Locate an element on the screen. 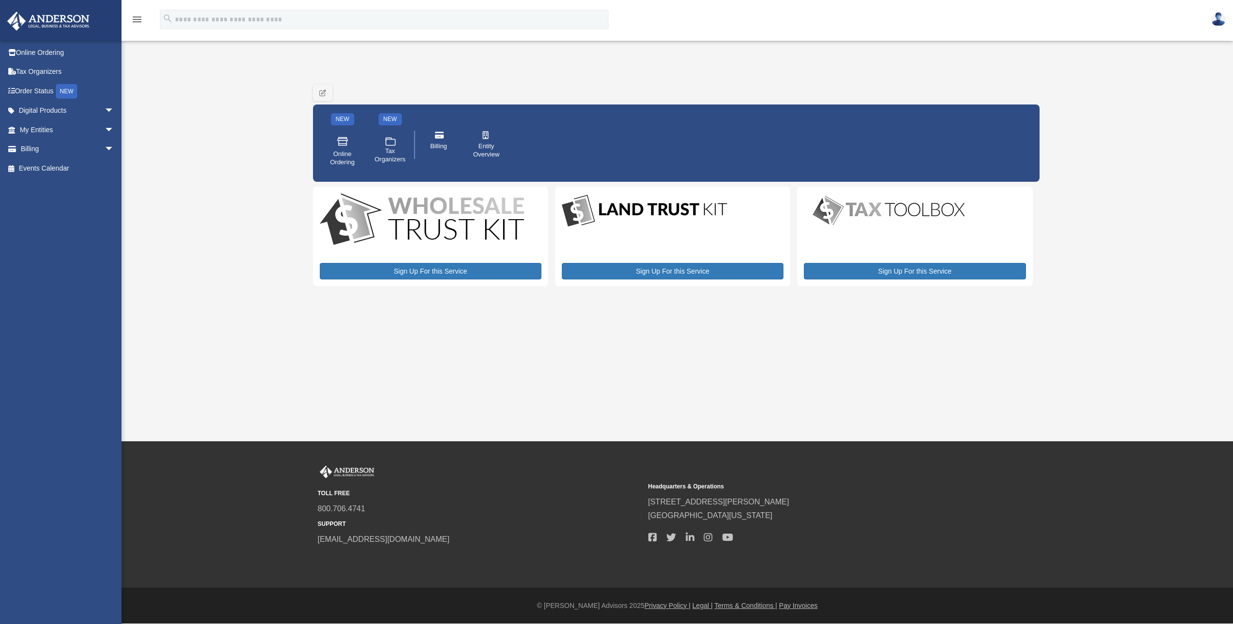 This screenshot has height=624, width=1233. a: Privacy Policy | is located at coordinates (667, 605).